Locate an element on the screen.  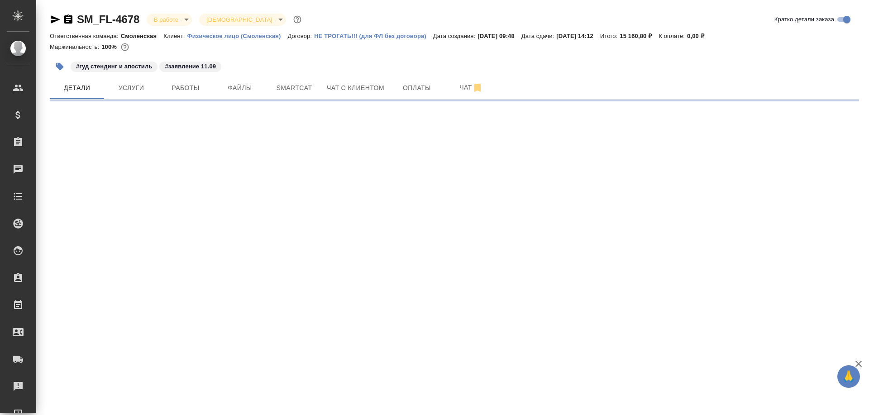
span: Чат с клиентом is located at coordinates (355, 88).